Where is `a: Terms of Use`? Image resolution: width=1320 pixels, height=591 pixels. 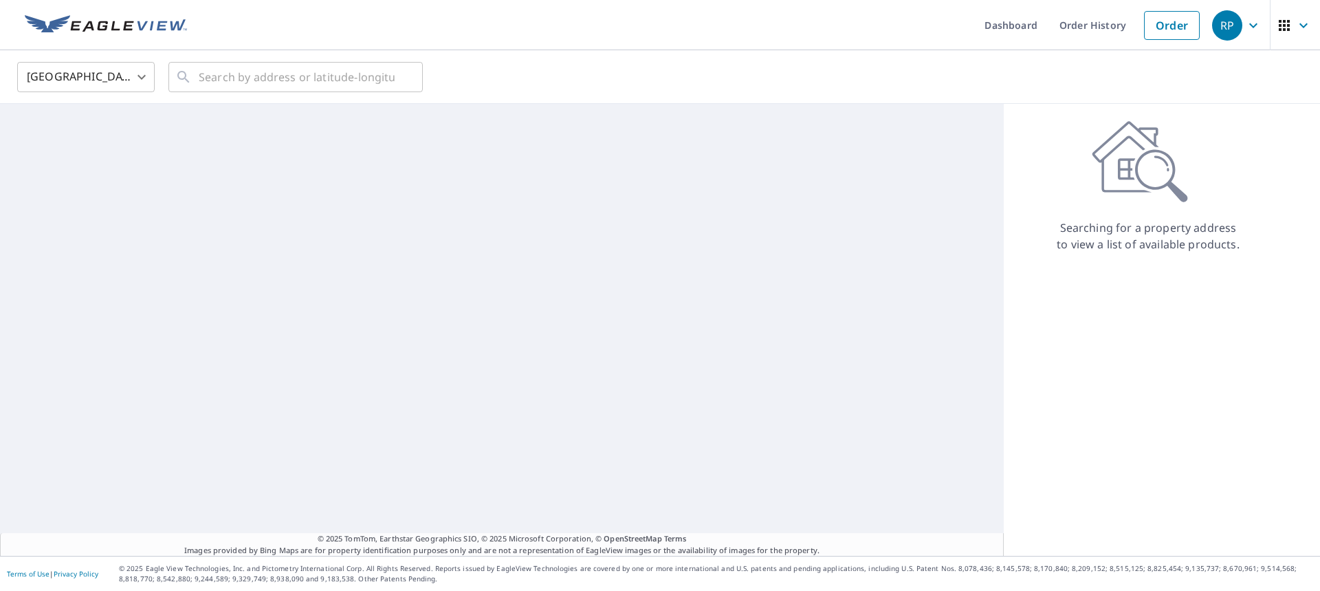 a: Terms of Use is located at coordinates (28, 573).